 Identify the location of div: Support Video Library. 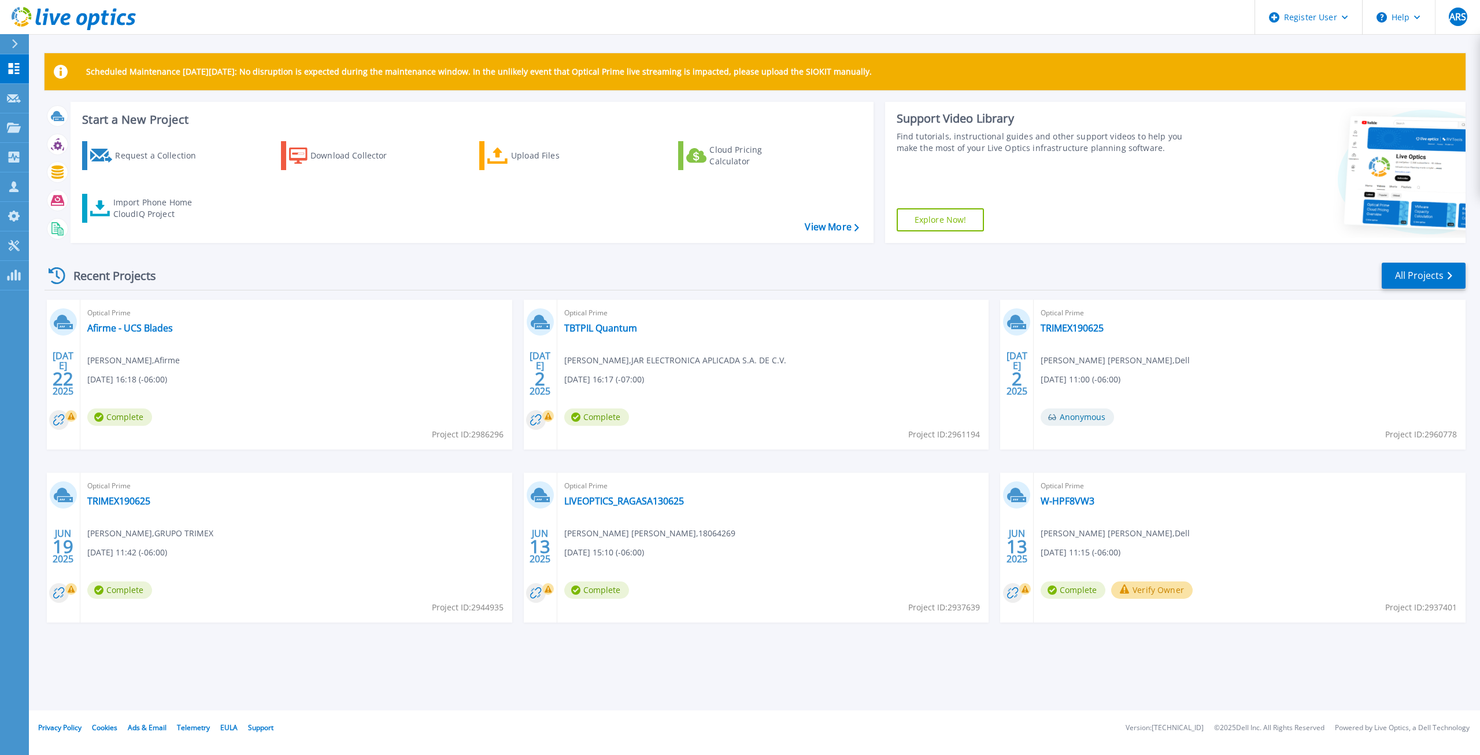
(1047, 119).